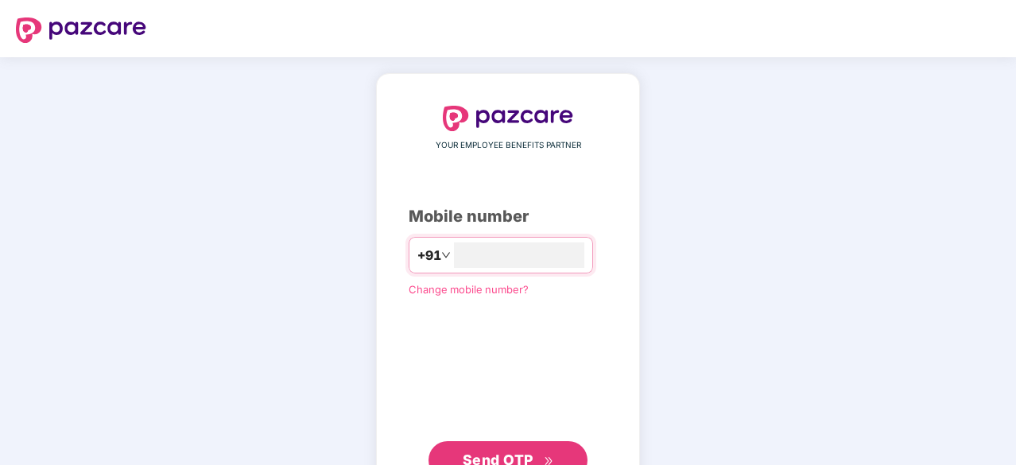 The width and height of the screenshot is (1016, 465). What do you see at coordinates (468, 289) in the screenshot?
I see `span: Change mobile number?` at bounding box center [468, 289].